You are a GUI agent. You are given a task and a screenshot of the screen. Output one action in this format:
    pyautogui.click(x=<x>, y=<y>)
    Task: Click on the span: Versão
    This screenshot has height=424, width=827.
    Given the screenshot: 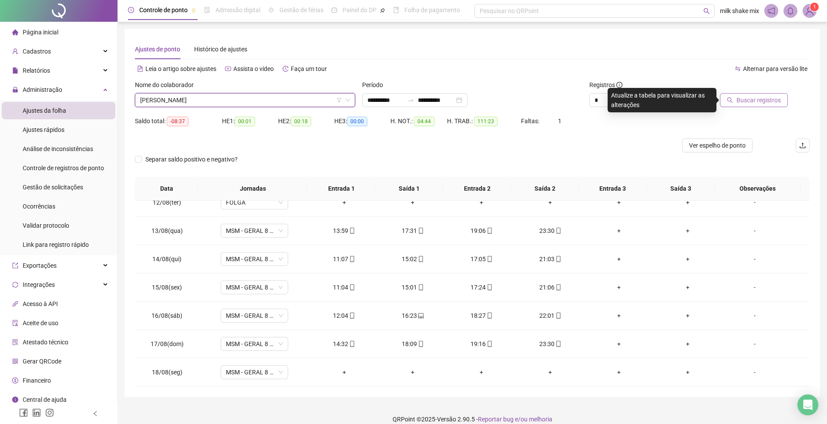 What is the action you would take?
    pyautogui.click(x=447, y=419)
    